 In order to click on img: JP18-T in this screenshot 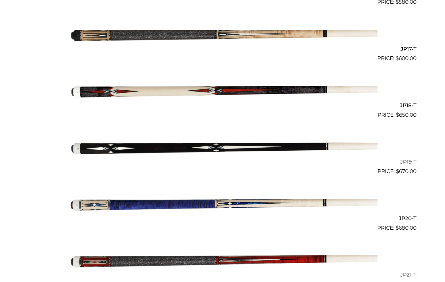, I will do `click(223, 91)`.